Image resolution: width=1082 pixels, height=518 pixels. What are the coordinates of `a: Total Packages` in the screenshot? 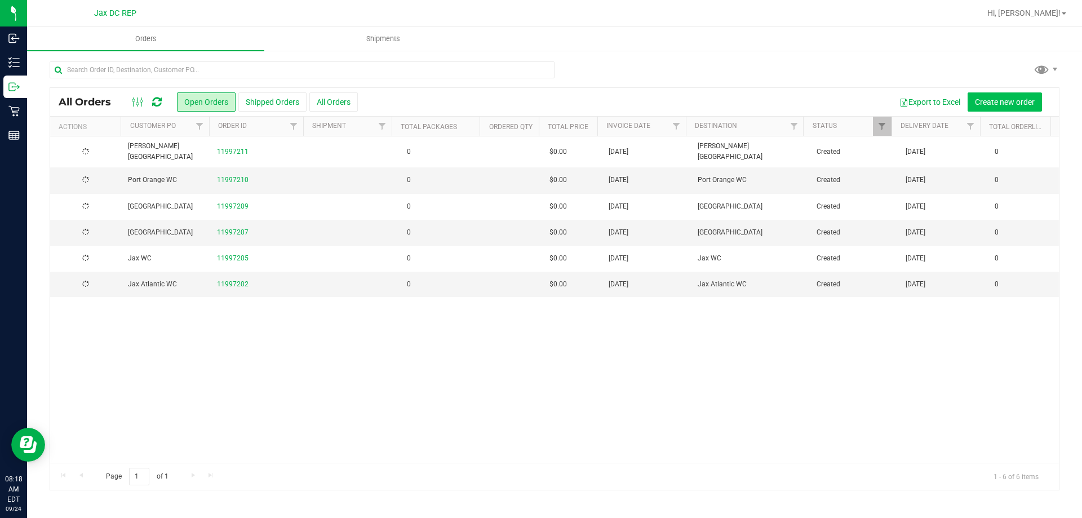 It's located at (429, 127).